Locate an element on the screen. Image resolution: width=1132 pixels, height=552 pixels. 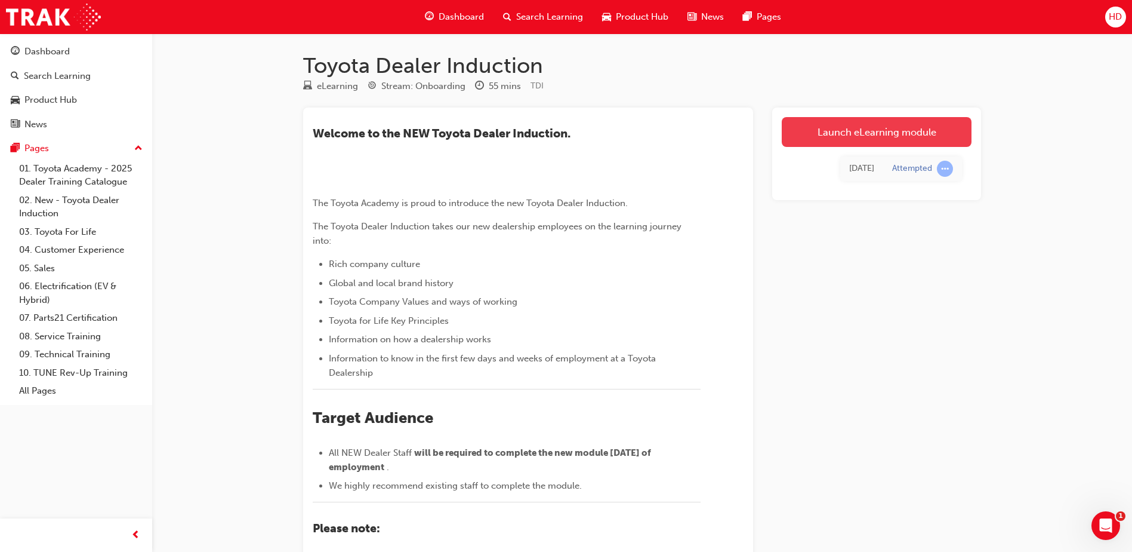
a: 02. New - Toyota Dealer Induction is located at coordinates (81, 207).